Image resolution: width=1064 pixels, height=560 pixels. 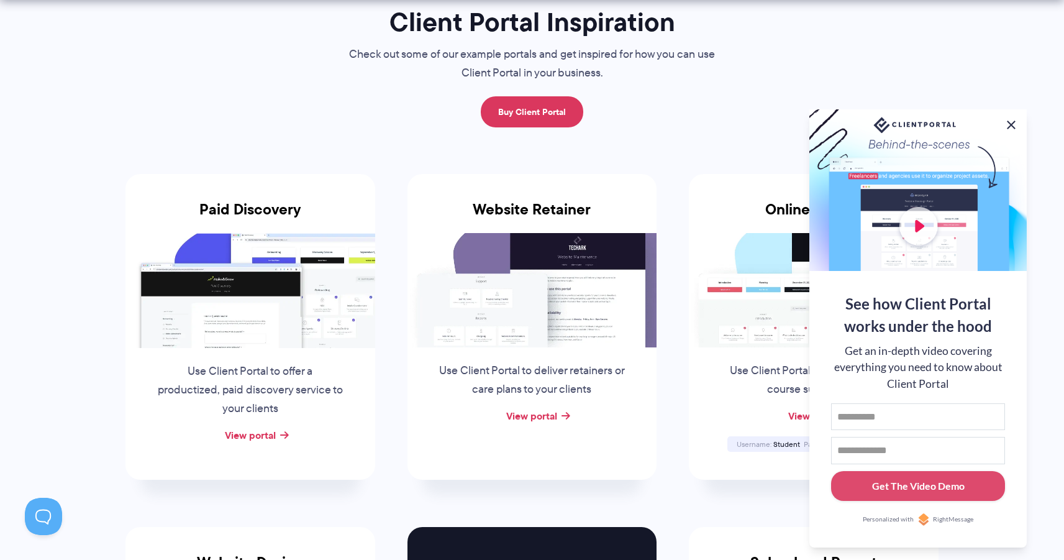 What do you see at coordinates (532, 64) in the screenshot?
I see `p: Check out some of our example portals and get inspired for how you can use Client Portal in your ...` at bounding box center [532, 64].